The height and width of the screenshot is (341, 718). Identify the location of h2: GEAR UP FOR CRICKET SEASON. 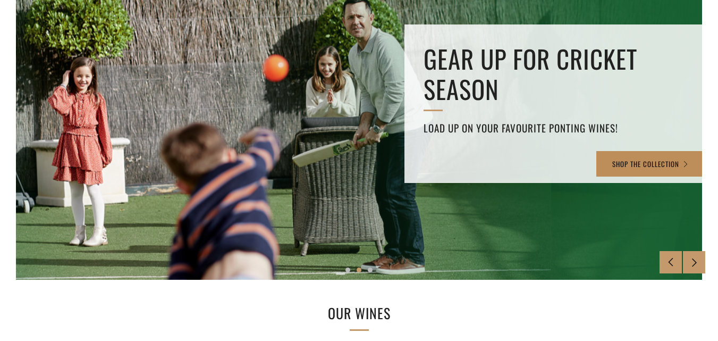
(553, 74).